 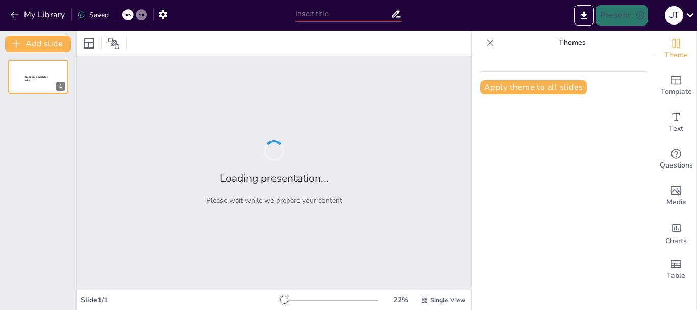 I want to click on span: Charts, so click(x=676, y=241).